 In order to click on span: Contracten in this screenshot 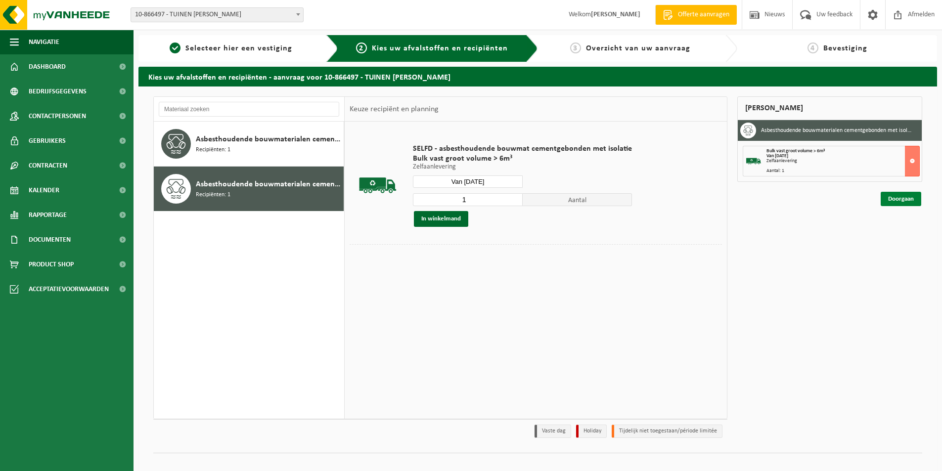, I will do `click(48, 166)`.